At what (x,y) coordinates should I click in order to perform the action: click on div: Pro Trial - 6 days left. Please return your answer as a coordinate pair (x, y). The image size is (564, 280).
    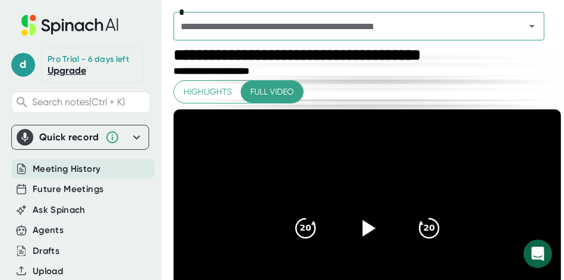
    Looking at the image, I should click on (88, 59).